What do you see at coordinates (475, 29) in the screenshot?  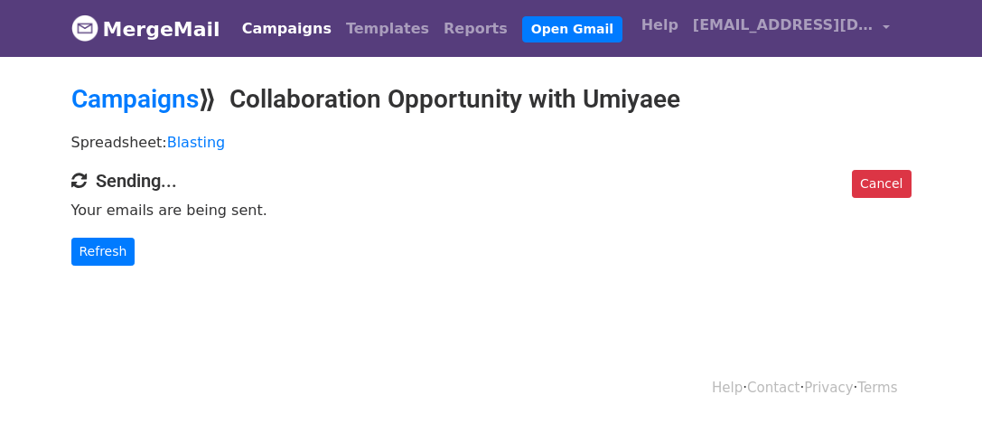 I see `a: Reports` at bounding box center [475, 29].